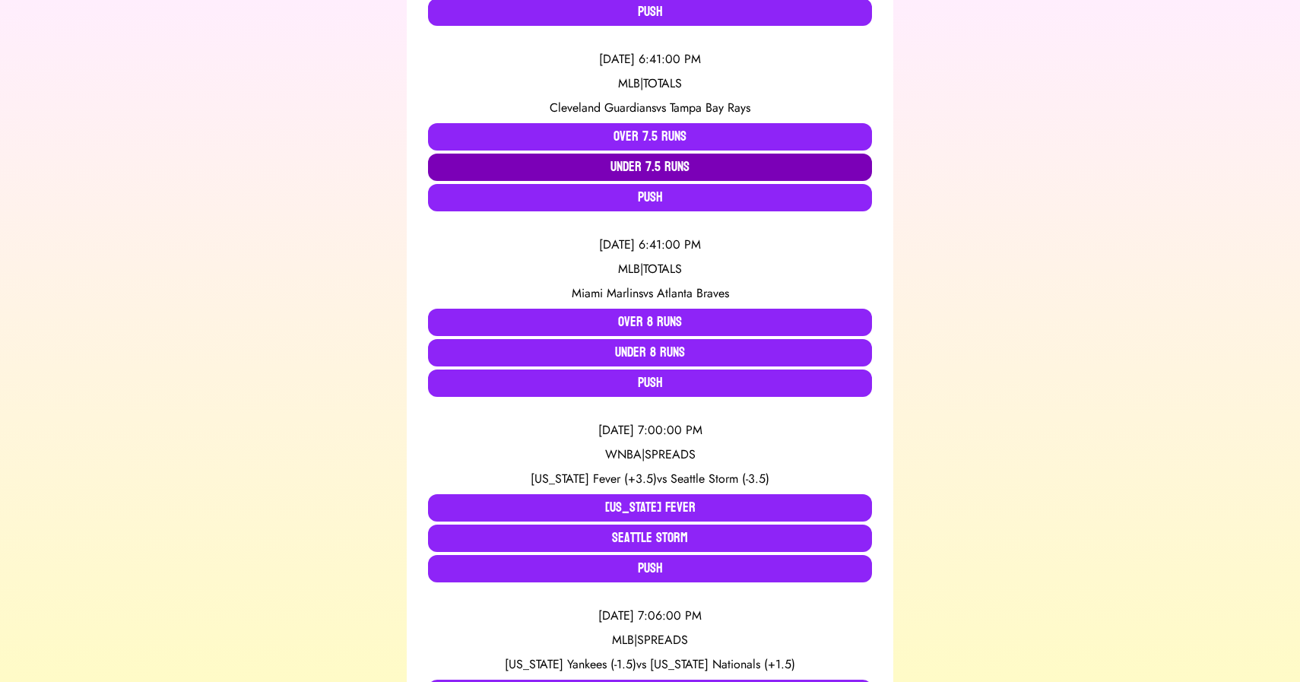 Image resolution: width=1300 pixels, height=682 pixels. What do you see at coordinates (650, 167) in the screenshot?
I see `button: Under 7.5 Runs` at bounding box center [650, 167].